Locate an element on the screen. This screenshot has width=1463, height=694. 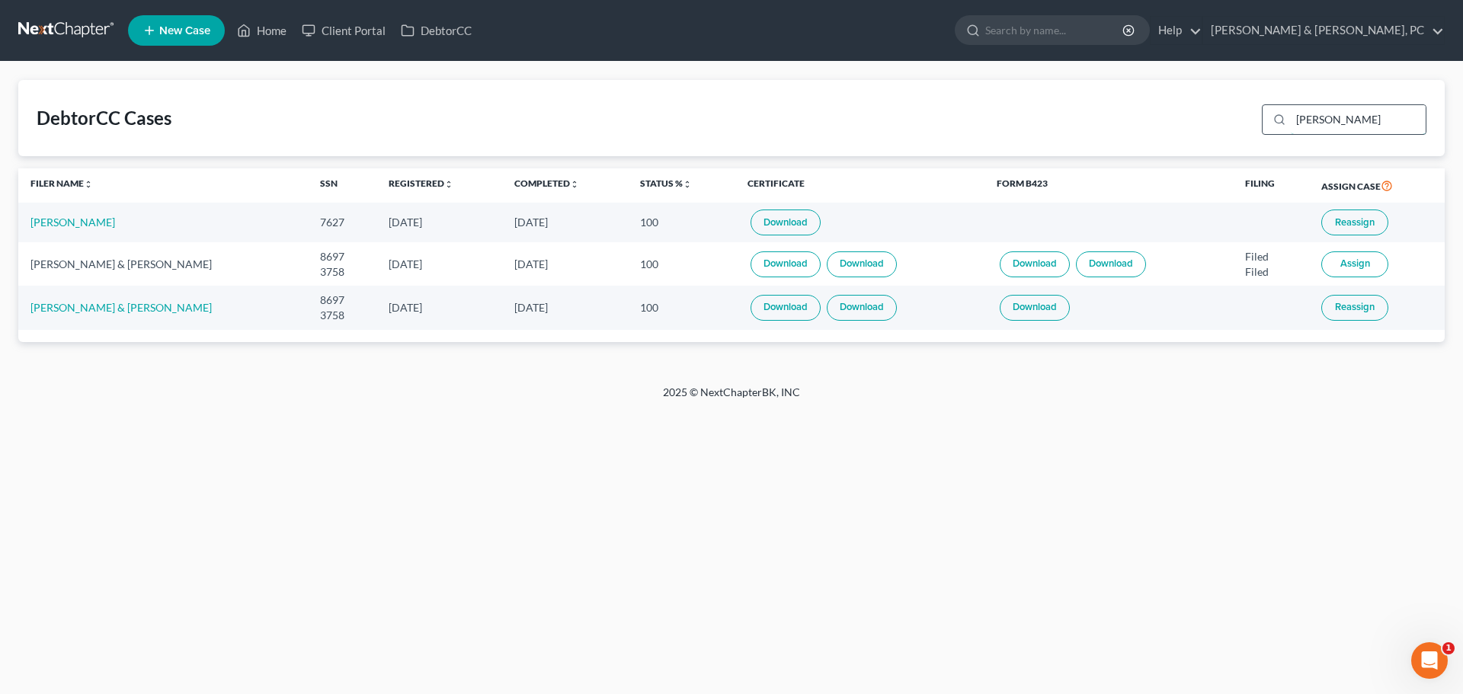
button: Assign is located at coordinates (1355, 264).